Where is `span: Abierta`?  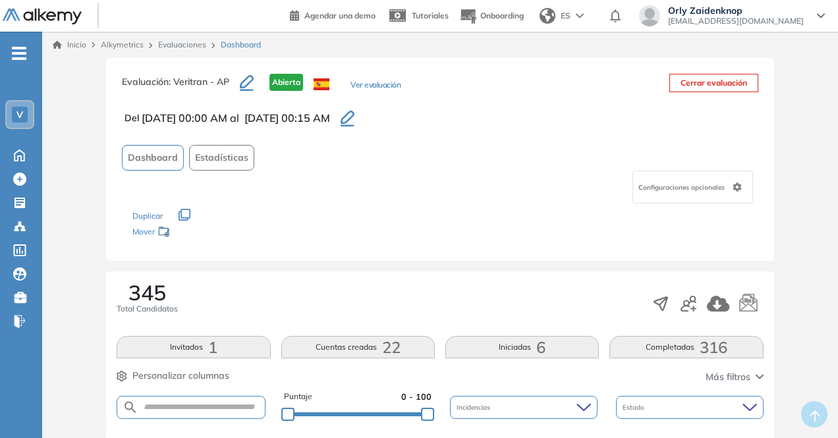
span: Abierta is located at coordinates (286, 82).